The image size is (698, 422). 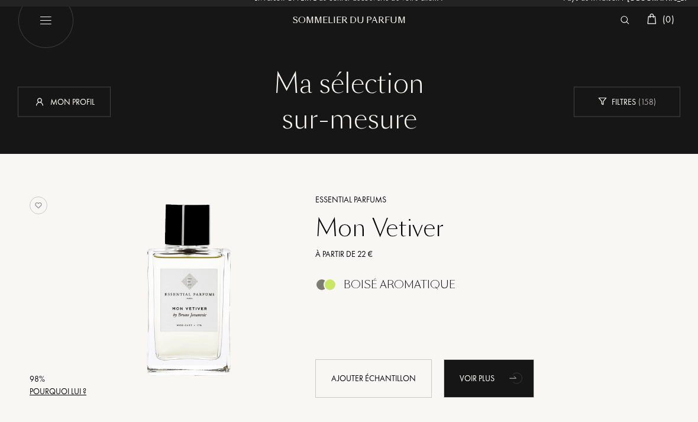 I want to click on div: Filtres, so click(x=627, y=101).